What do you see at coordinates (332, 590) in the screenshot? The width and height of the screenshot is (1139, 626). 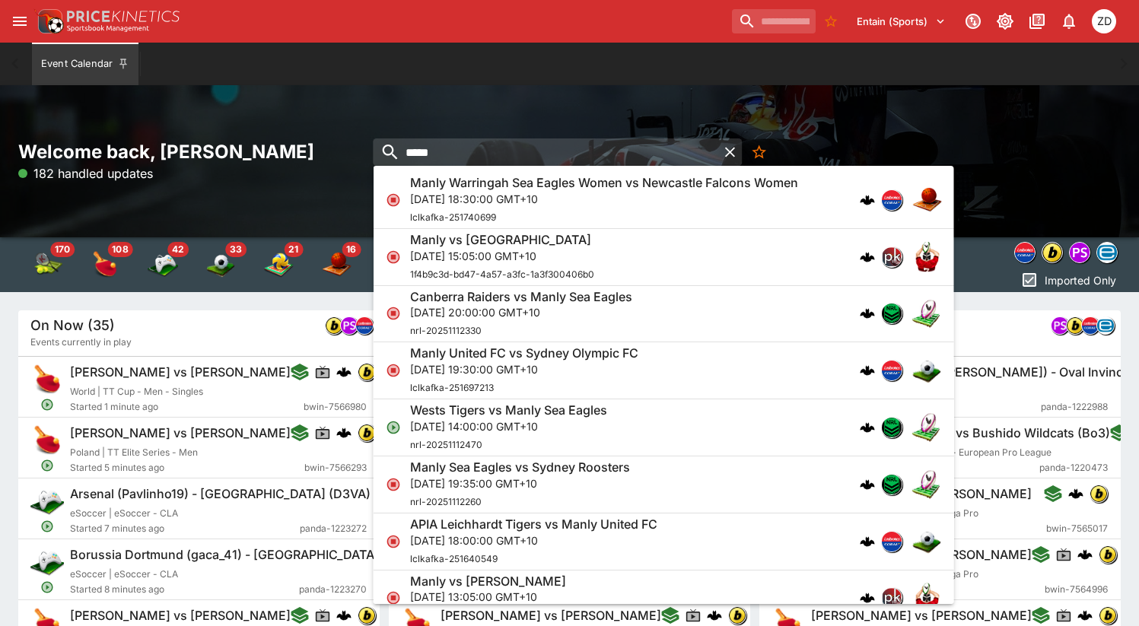 I see `span: panda-1223270` at bounding box center [332, 590].